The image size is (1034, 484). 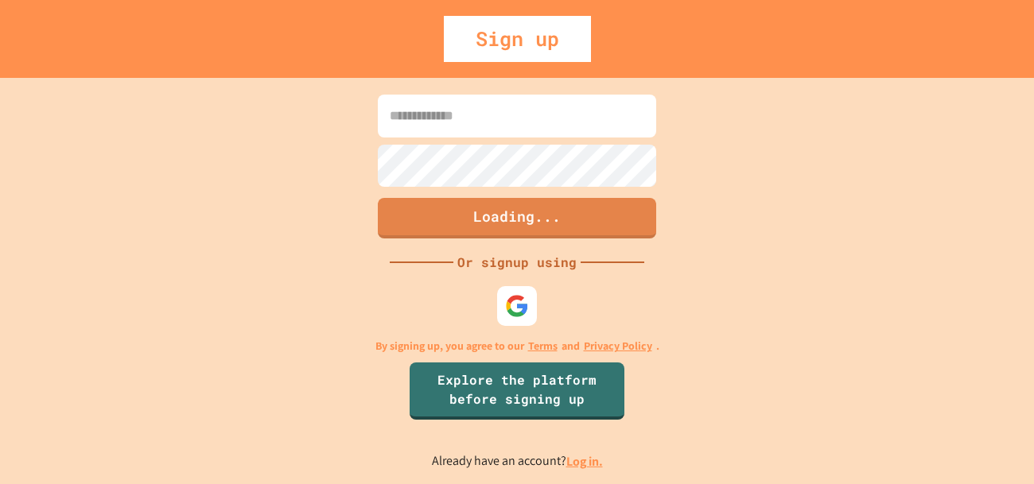 What do you see at coordinates (517, 218) in the screenshot?
I see `button: Loading...` at bounding box center [517, 218].